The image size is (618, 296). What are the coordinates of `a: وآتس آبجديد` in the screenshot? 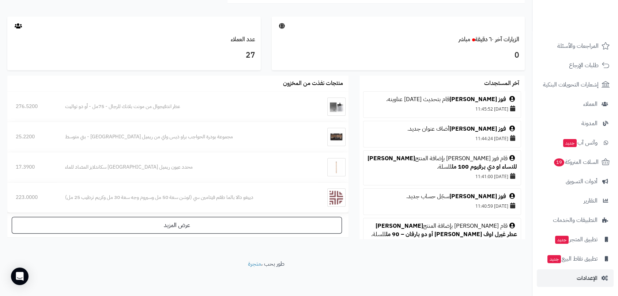 It's located at (575, 143).